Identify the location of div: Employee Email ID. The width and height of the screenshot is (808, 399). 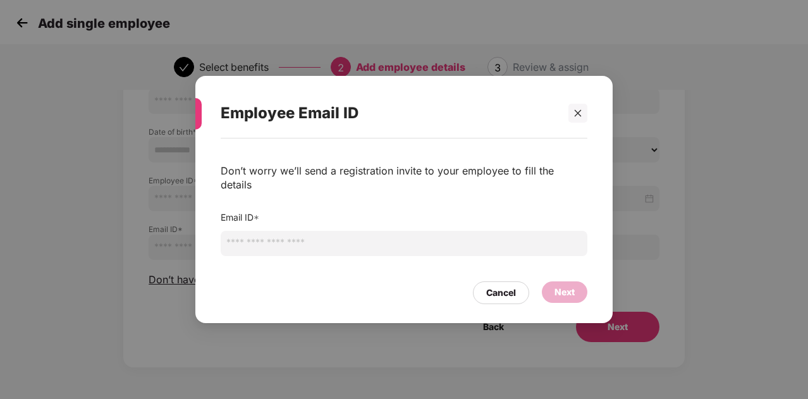
(389, 113).